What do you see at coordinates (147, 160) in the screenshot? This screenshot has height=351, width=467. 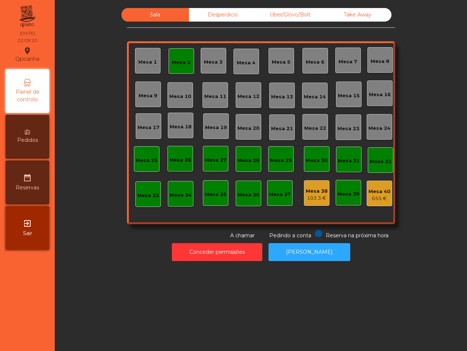 I see `div: Mesa 25` at bounding box center [147, 160].